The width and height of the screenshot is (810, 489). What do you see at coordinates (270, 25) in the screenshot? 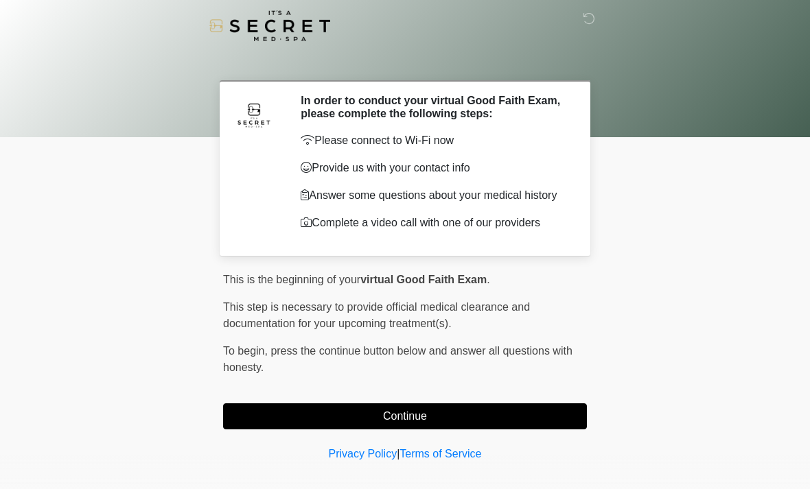
I see `img: It's A Secret Med Spa Logo` at bounding box center [270, 25].